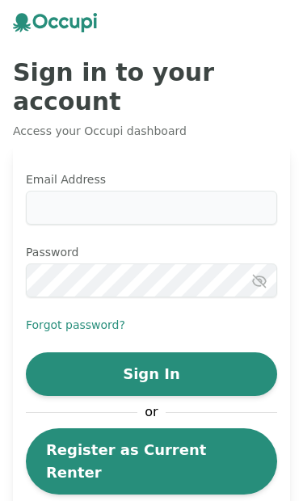  What do you see at coordinates (151, 462) in the screenshot?
I see `a: Register as Current Renter` at bounding box center [151, 462].